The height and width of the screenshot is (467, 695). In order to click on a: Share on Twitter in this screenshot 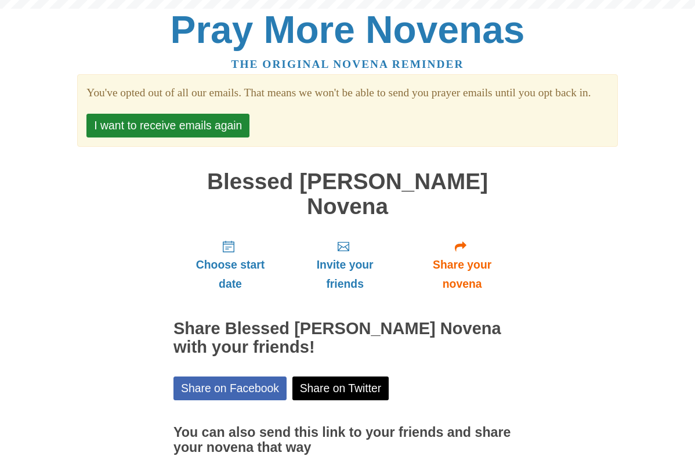, I will do `click(341, 388)`.